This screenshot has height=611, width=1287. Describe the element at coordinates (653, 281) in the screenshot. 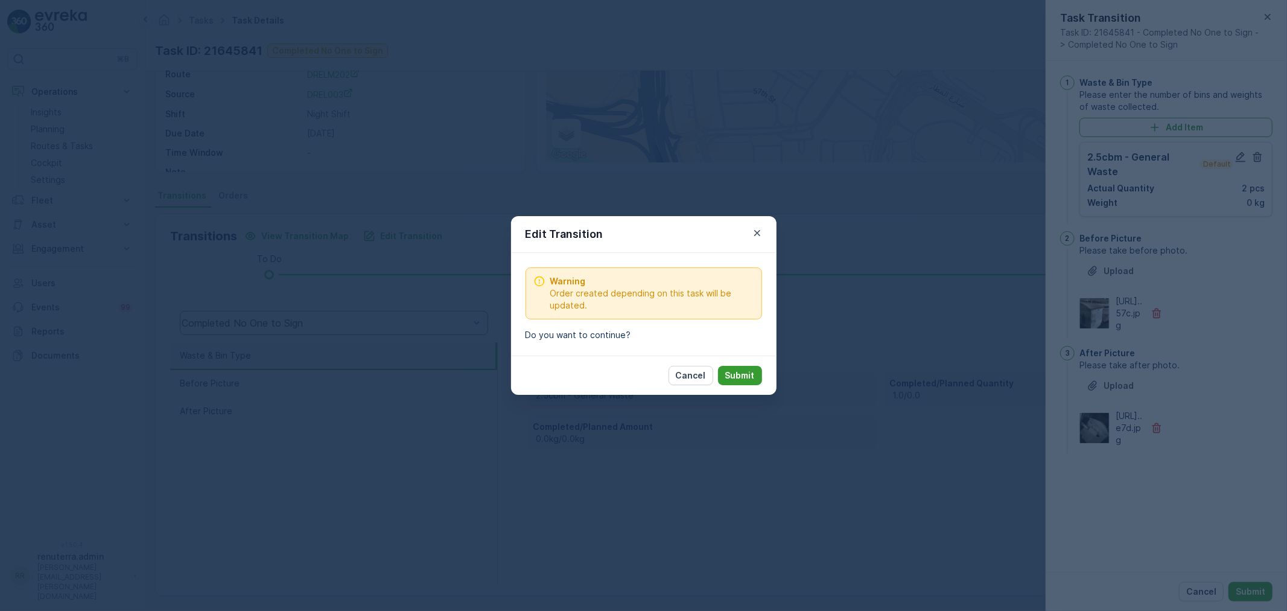

I see `span: Warning` at that location.